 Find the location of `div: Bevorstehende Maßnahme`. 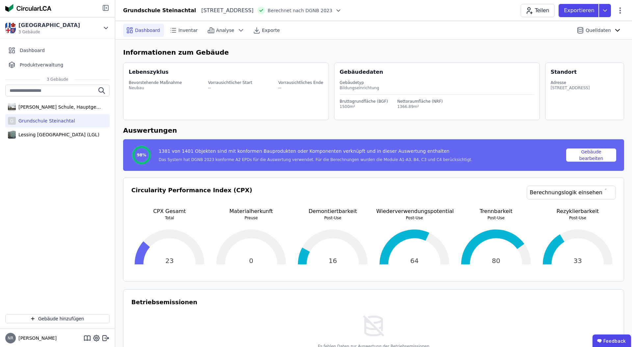

div: Bevorstehende Maßnahme is located at coordinates (155, 83).